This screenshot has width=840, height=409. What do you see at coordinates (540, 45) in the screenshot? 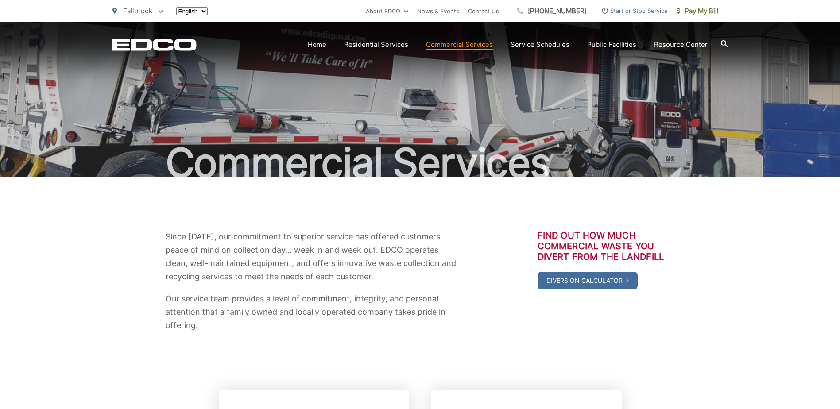
I see `a: Service Schedules` at bounding box center [540, 45].